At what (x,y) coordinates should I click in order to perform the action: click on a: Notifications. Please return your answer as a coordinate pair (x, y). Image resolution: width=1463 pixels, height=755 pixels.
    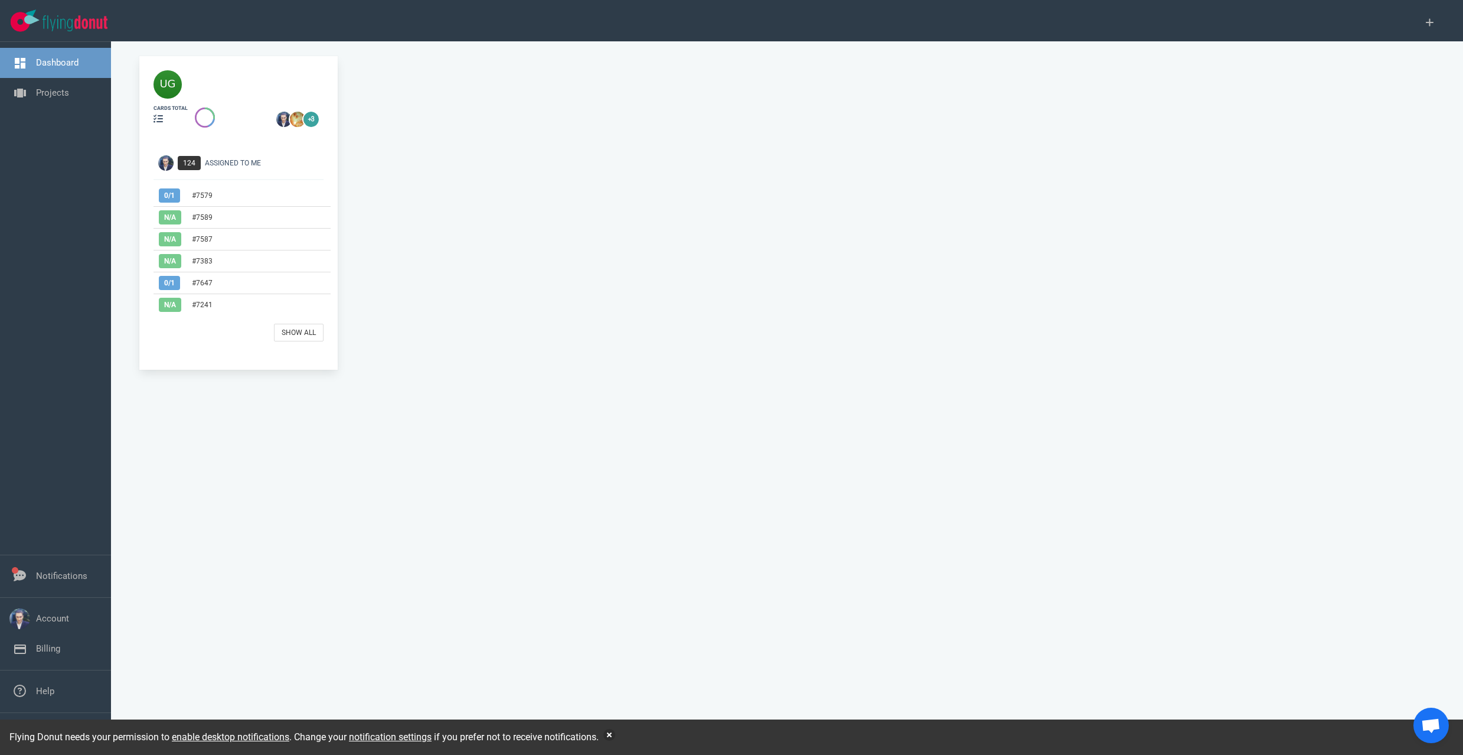
    Looking at the image, I should click on (61, 576).